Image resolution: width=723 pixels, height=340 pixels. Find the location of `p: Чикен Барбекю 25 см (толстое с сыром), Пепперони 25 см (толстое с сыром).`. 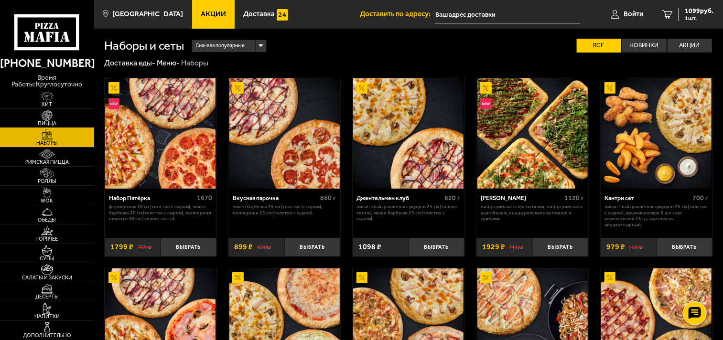

p: Чикен Барбекю 25 см (толстое с сыром), Пепперони 25 см (толстое с сыром). is located at coordinates (284, 210).